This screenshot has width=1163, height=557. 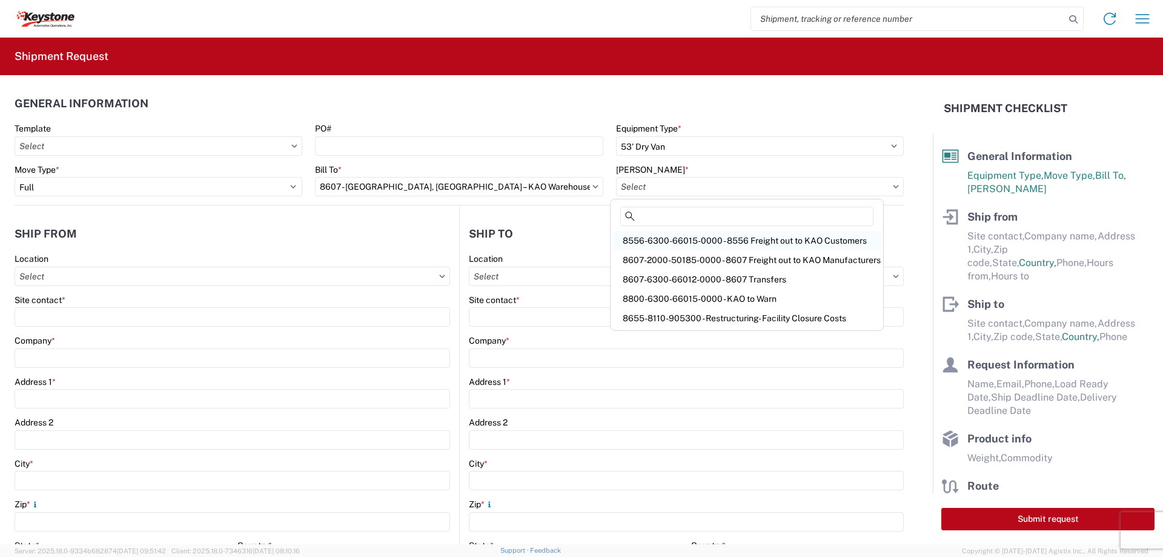 What do you see at coordinates (747, 318) in the screenshot?
I see `div: 8655-8110-905300 - Restructuring- Facility Closure Costs` at bounding box center [747, 318].